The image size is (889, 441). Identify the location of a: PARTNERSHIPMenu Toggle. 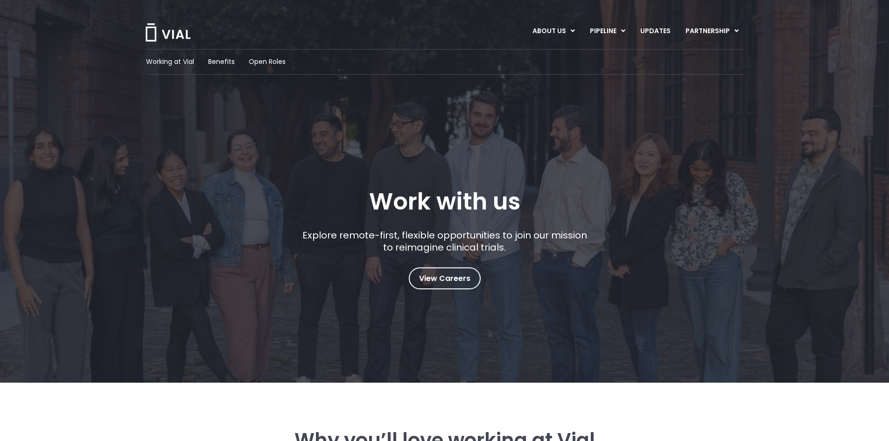
(712, 31).